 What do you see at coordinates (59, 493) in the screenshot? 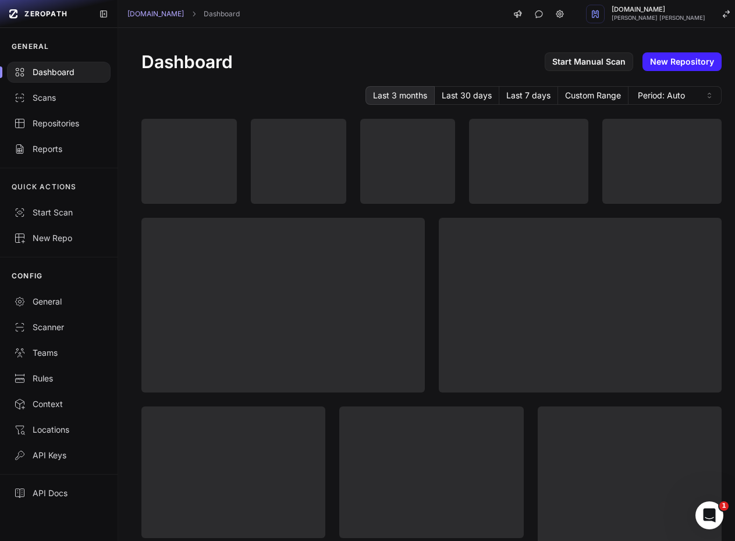
I see `div: API Docs` at bounding box center [59, 493].